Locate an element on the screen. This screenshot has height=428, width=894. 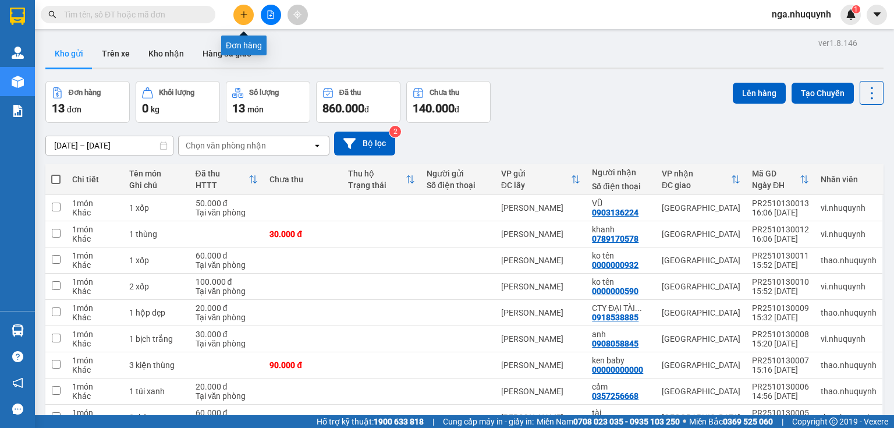
button: Đã thu860.000đ is located at coordinates (358, 102).